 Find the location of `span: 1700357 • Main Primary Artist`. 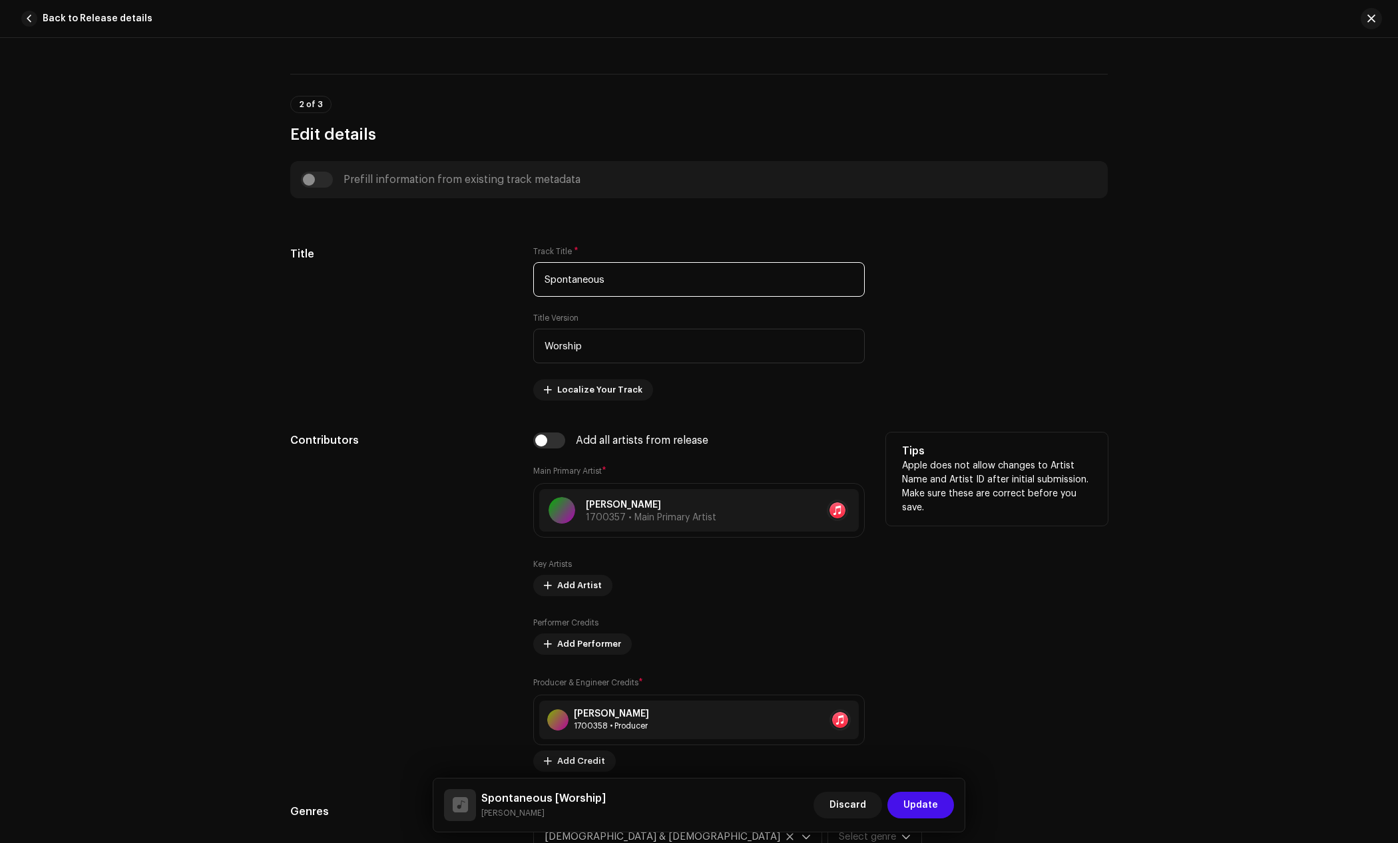

span: 1700357 • Main Primary Artist is located at coordinates (651, 518).